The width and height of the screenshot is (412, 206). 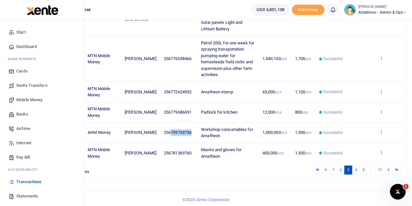 What do you see at coordinates (272, 112) in the screenshot?
I see `span: 12,000` at bounding box center [272, 112].